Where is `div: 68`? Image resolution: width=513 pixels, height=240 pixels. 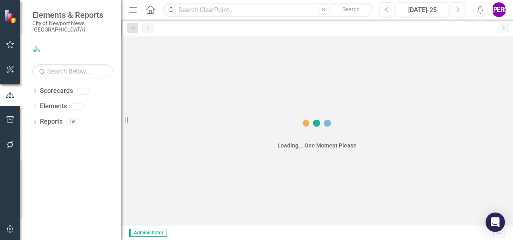
div: 68 is located at coordinates (73, 121).